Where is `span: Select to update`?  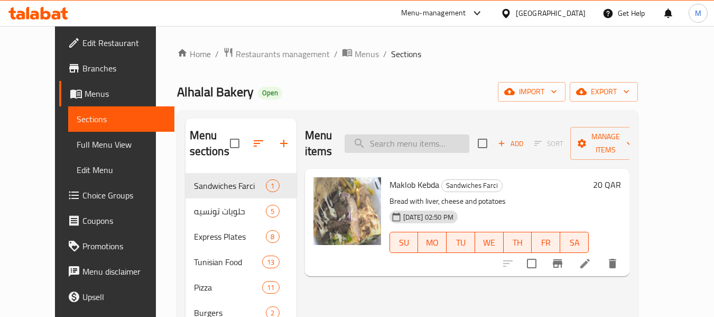 span: Select to update is located at coordinates (532, 263).